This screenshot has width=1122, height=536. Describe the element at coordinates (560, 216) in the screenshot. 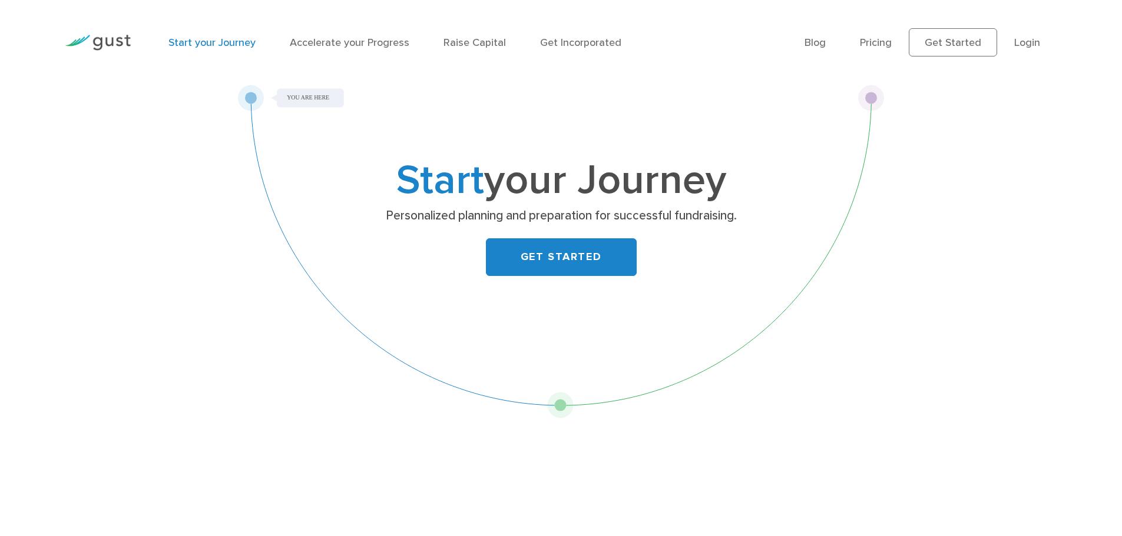

I see `p: Personalized planning and preparation for successful fundraising.` at that location.